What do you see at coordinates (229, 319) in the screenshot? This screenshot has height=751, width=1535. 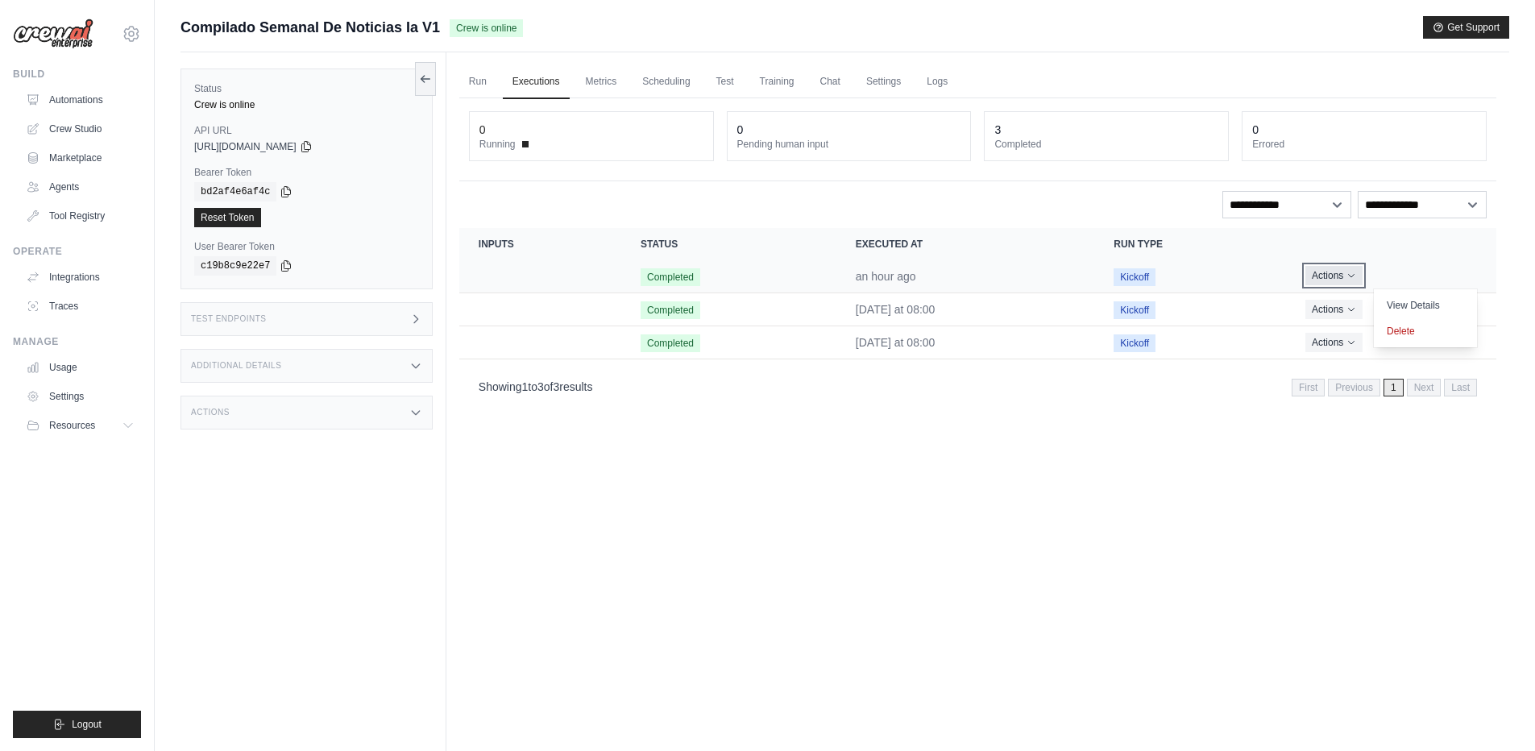 I see `h3: Test Endpoints` at bounding box center [229, 319].